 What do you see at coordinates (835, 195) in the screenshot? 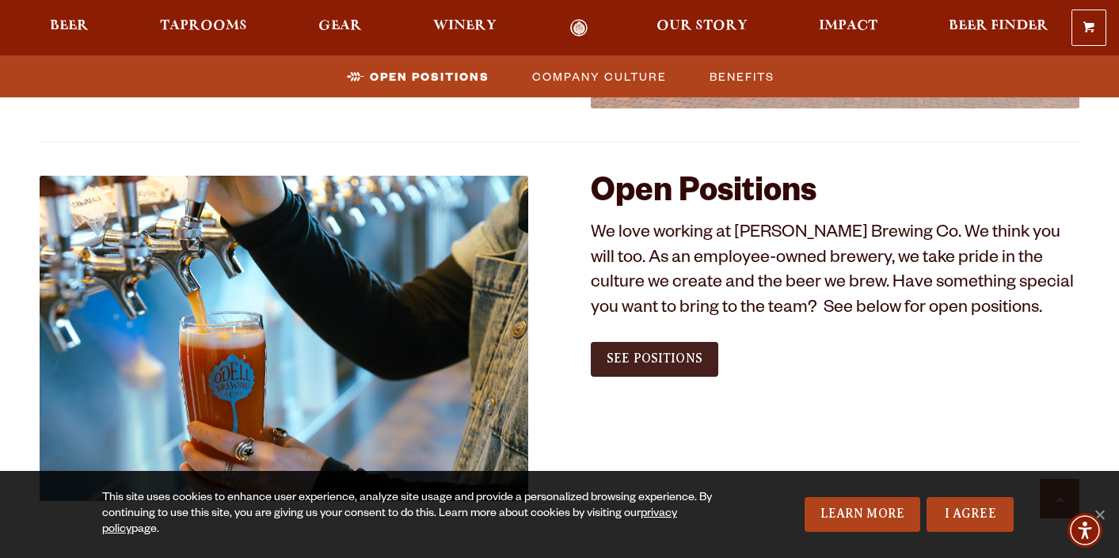
I see `h2: Open Positions` at bounding box center [835, 195].